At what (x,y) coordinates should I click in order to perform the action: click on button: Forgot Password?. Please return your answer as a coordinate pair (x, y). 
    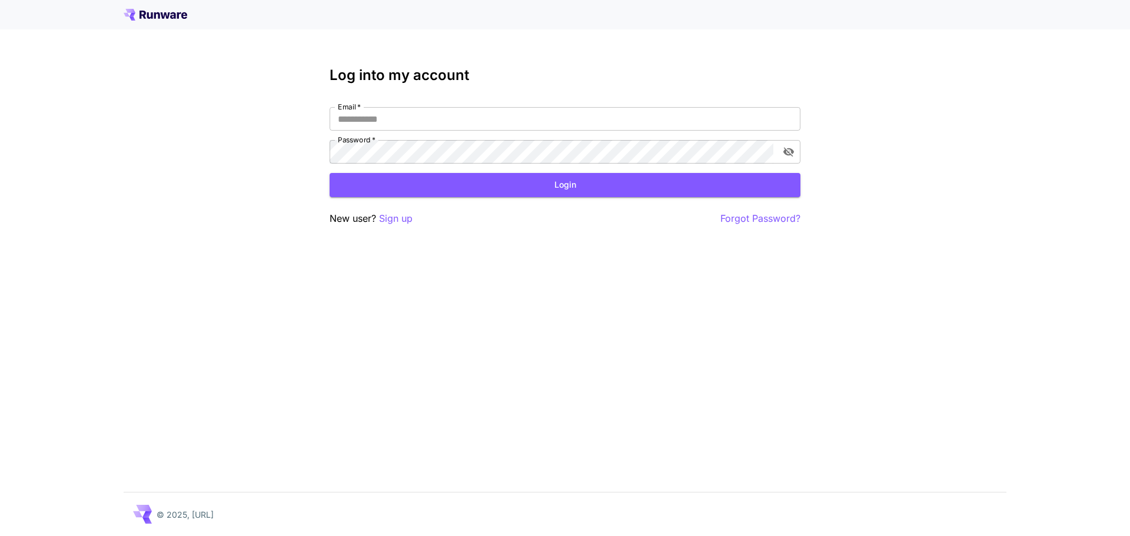
    Looking at the image, I should click on (760, 218).